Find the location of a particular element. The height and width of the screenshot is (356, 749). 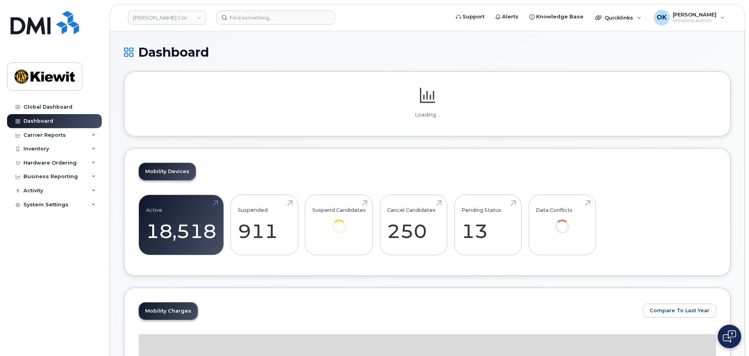

h1: Dashboard is located at coordinates (427, 52).